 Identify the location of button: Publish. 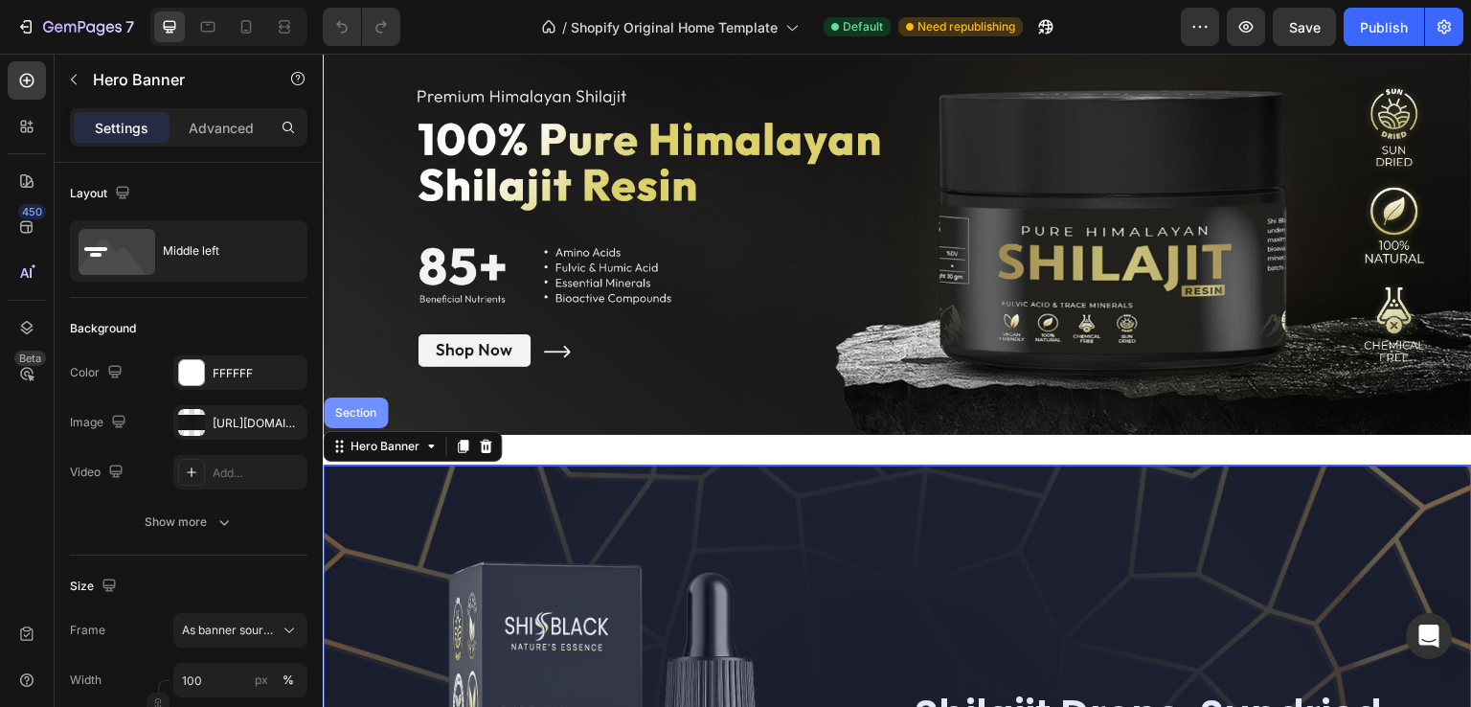
(1383, 27).